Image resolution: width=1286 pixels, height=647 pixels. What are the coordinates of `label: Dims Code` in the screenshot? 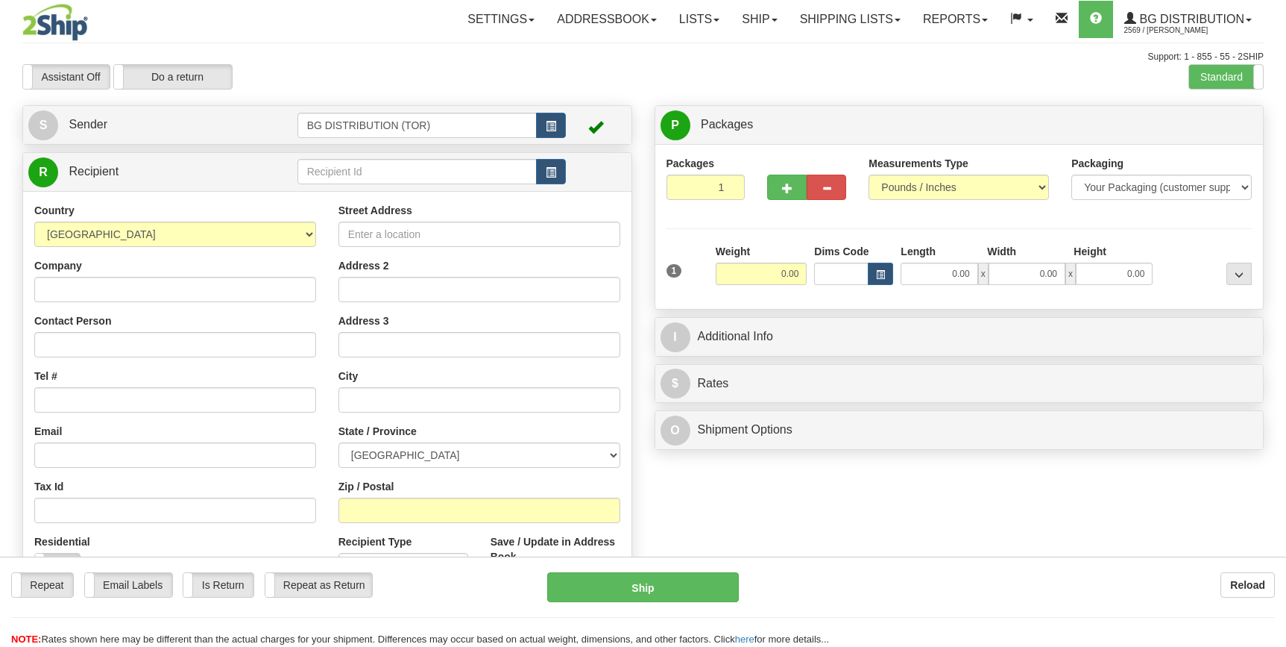 It's located at (841, 251).